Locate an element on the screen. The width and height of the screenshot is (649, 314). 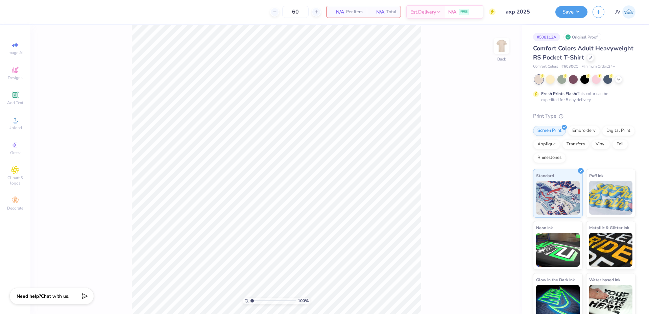
span: Greek is located at coordinates (15, 153).